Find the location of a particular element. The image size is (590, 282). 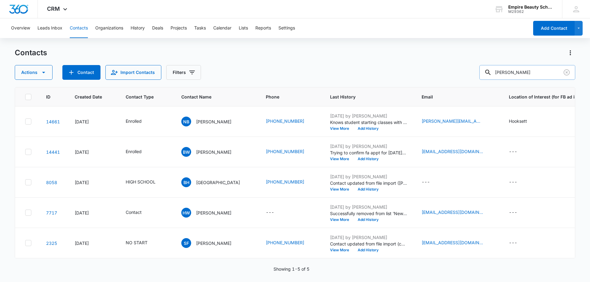

span: HW is located at coordinates (186, 213).